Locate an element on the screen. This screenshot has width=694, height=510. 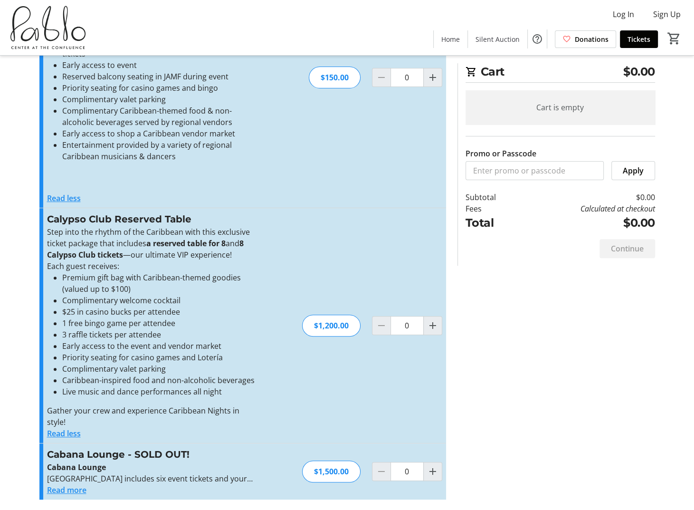
h2: Cart is located at coordinates (560, 73).